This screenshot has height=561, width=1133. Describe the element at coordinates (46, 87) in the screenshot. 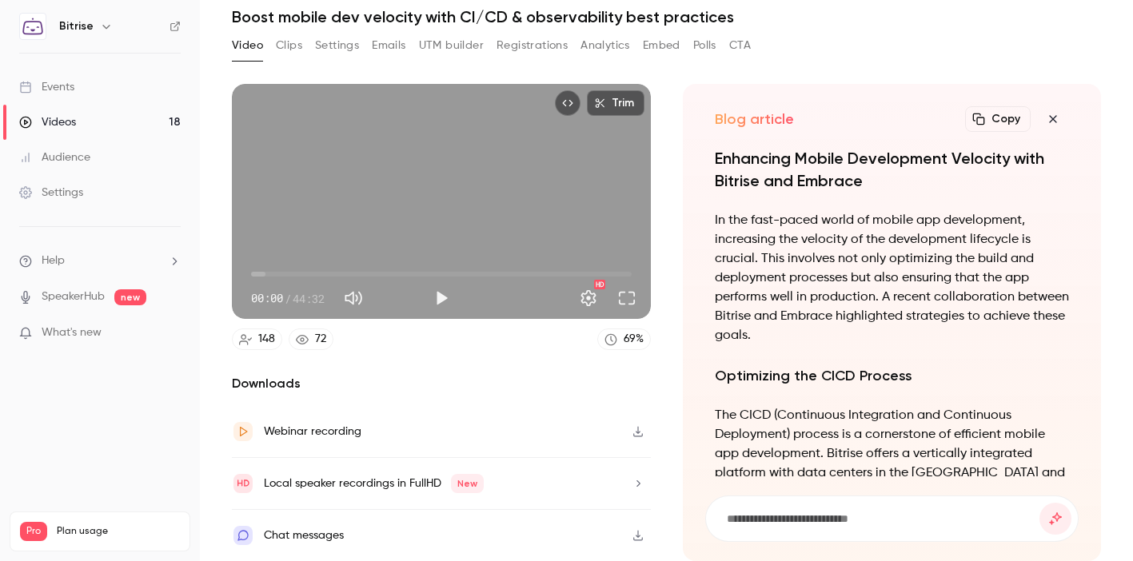

I see `div: Events` at that location.